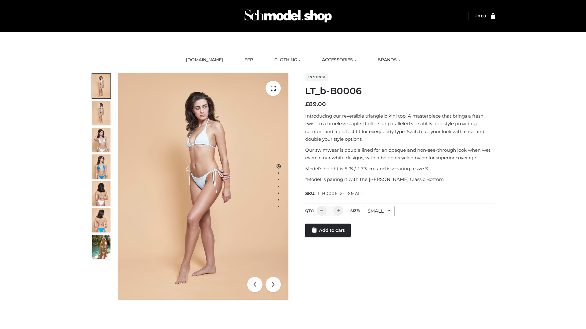 This screenshot has width=586, height=329. What do you see at coordinates (101, 194) in the screenshot?
I see `img: ArielClassicBikiniTop_CloudNine_AzureSky_OW114ECO_7-scaled.jpg` at bounding box center [101, 194].